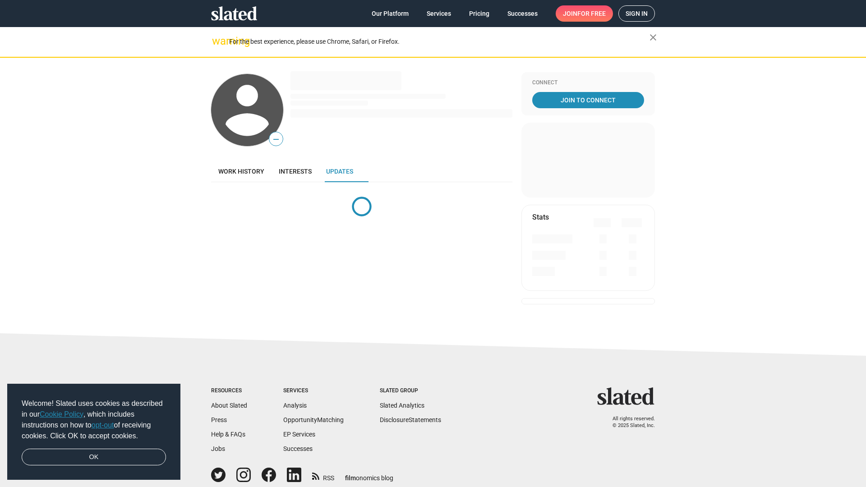  What do you see at coordinates (439, 41) in the screenshot?
I see `div: For the best experience, please use Chrome, Safari, or Firefox.` at bounding box center [439, 41].